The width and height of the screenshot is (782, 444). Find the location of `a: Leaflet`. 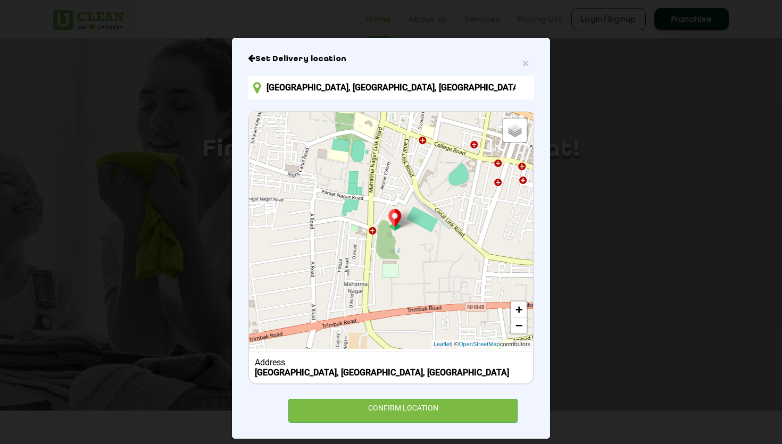

a: Leaflet is located at coordinates (442, 344).